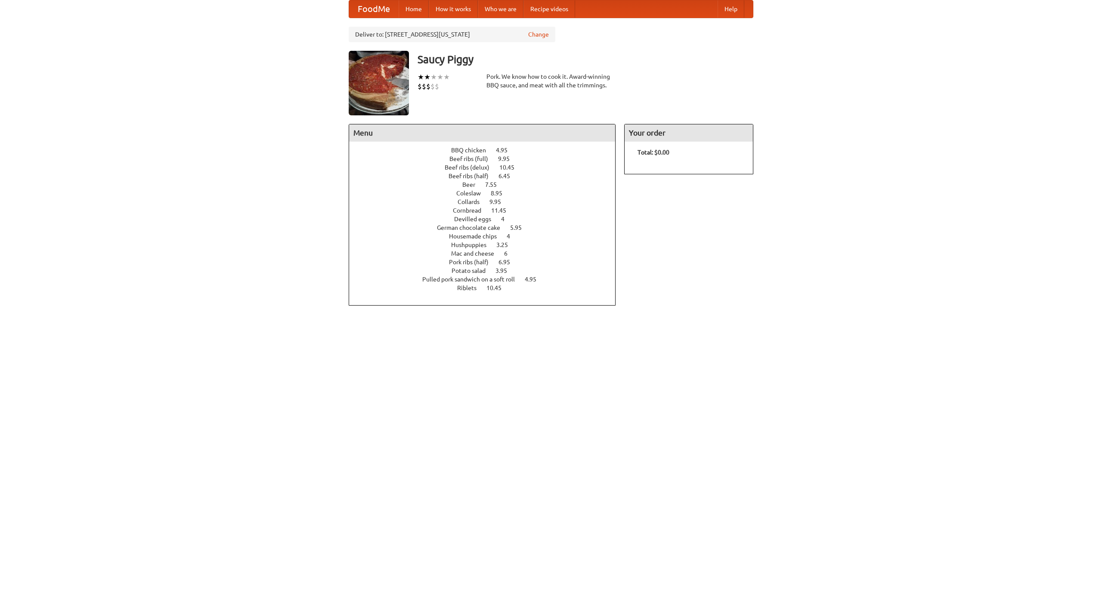 The height and width of the screenshot is (609, 1102). What do you see at coordinates (495, 185) in the screenshot?
I see `span: 7.55` at bounding box center [495, 185].